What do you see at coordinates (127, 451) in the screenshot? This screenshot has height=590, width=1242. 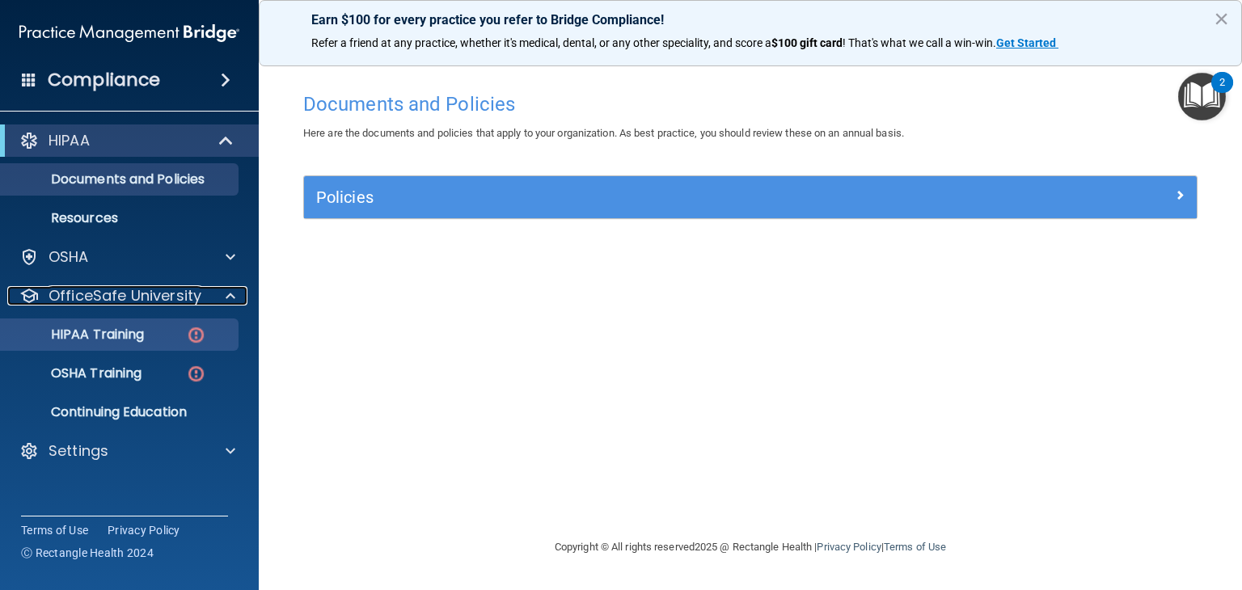 I see `a: Settings` at bounding box center [127, 451].